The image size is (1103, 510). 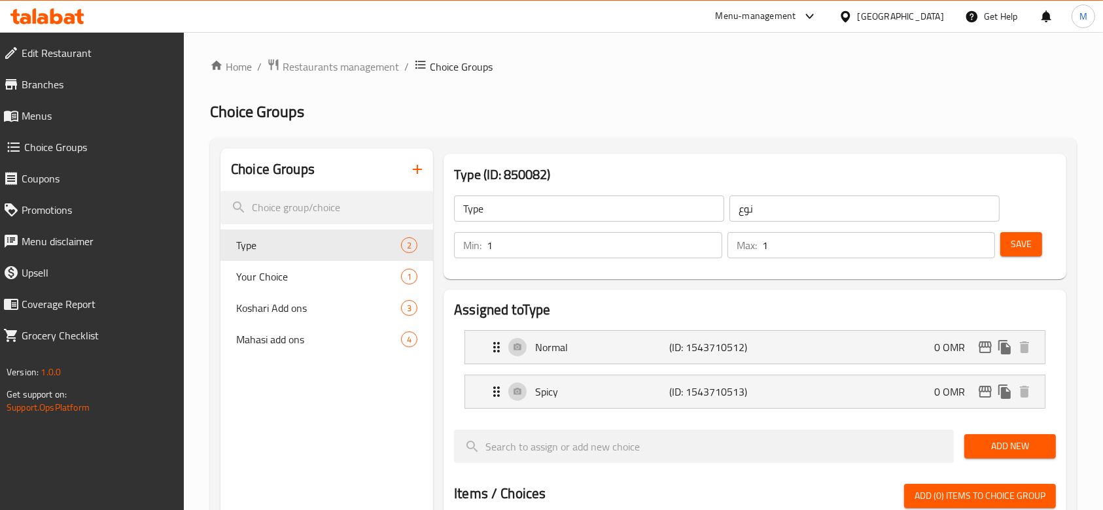 I want to click on p: Min:, so click(x=472, y=245).